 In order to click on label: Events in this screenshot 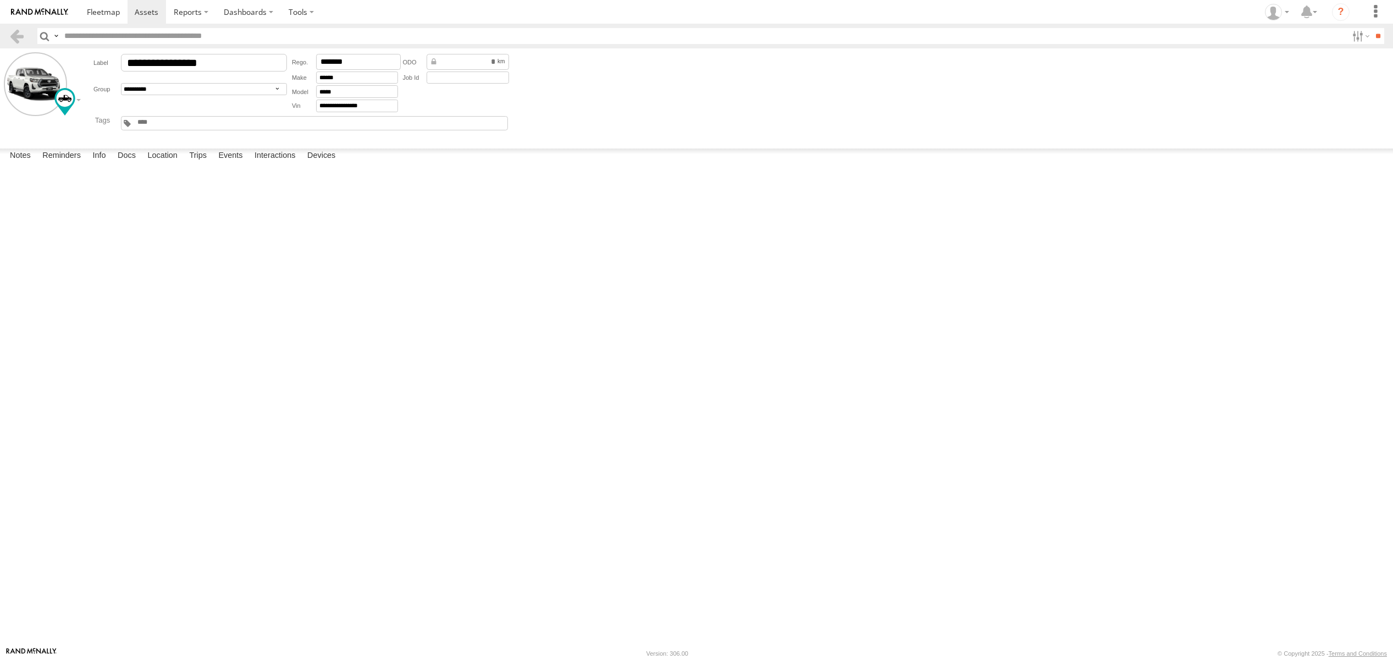, I will do `click(230, 156)`.